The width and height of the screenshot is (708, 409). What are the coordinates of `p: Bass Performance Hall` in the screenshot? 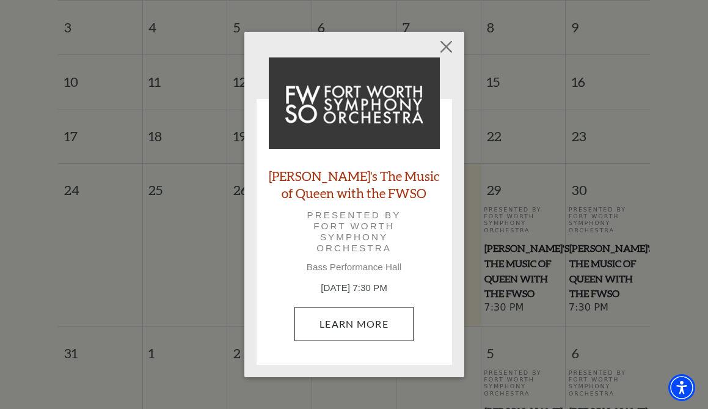 It's located at (354, 267).